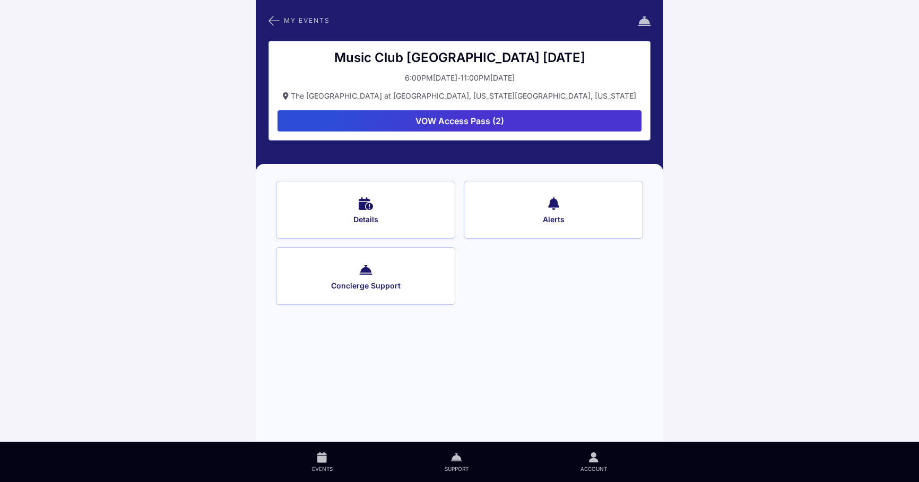 Image resolution: width=919 pixels, height=482 pixels. I want to click on span: Alerts, so click(553, 220).